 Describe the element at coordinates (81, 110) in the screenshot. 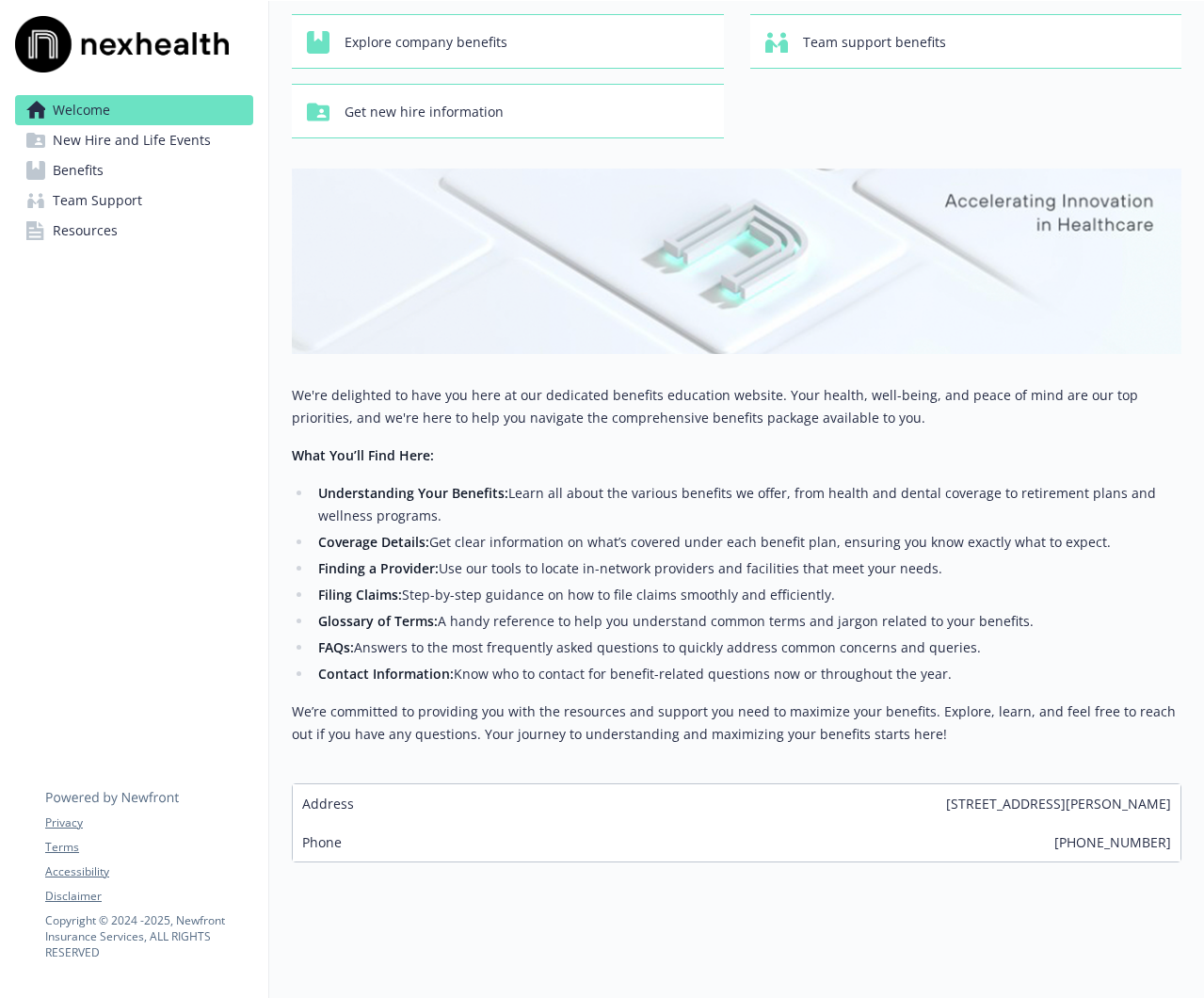

I see `span: Welcome` at that location.